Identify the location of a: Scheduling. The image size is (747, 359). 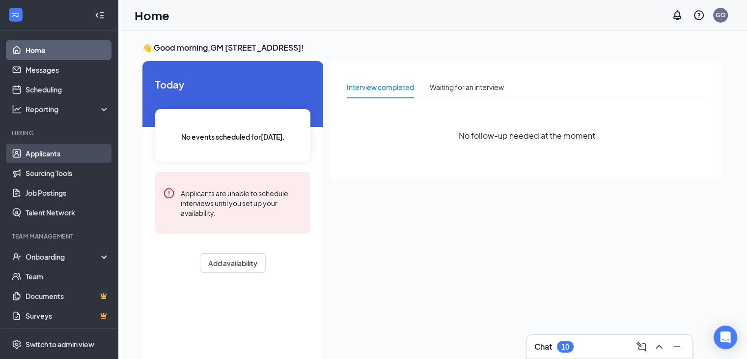
(67, 89).